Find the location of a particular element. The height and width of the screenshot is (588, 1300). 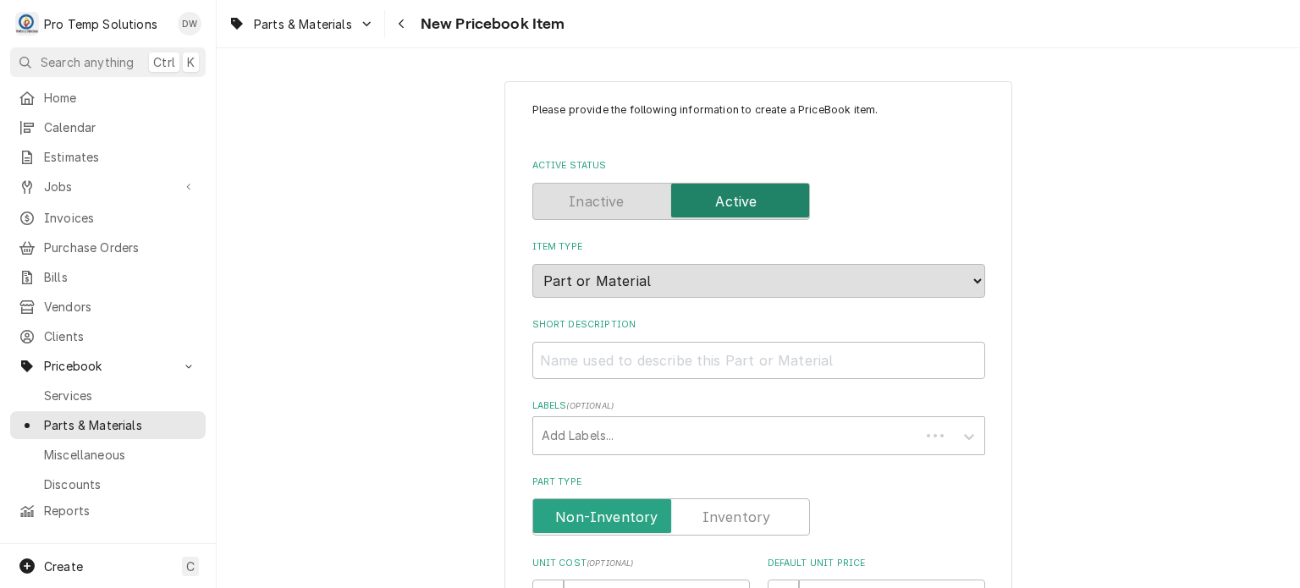

label: Unit Cost is located at coordinates (641, 564).